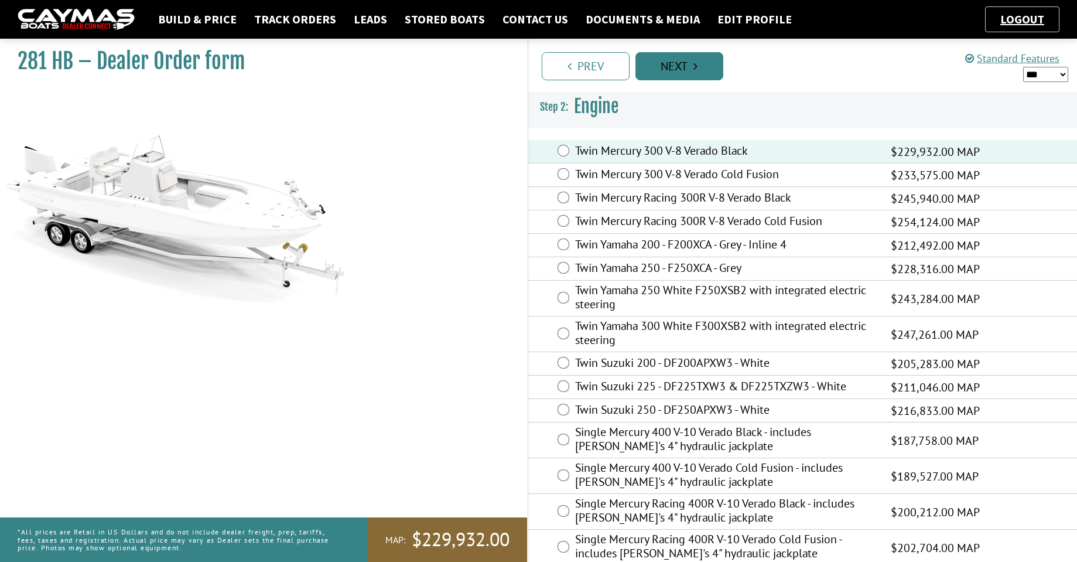 The image size is (1077, 562). What do you see at coordinates (935, 299) in the screenshot?
I see `span: $243,284.00 MAP` at bounding box center [935, 299].